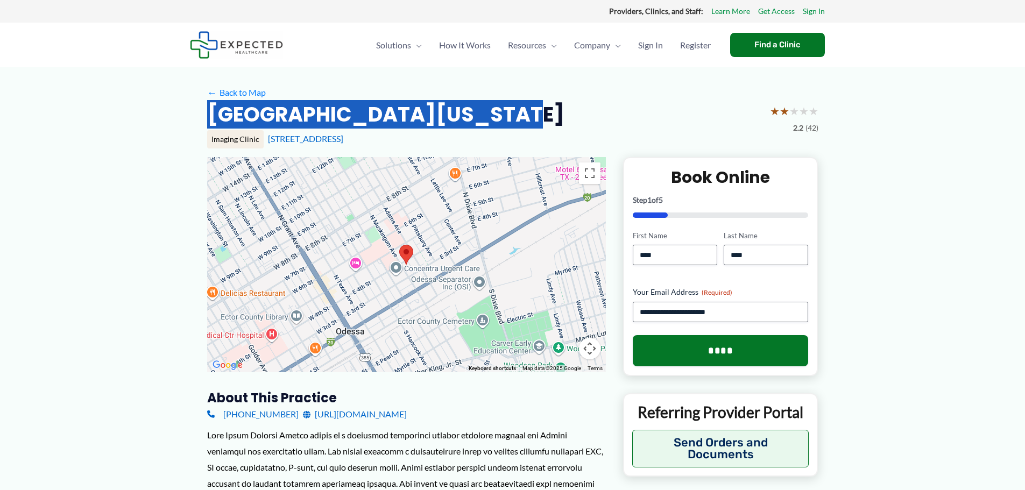 The image size is (1025, 490). Describe the element at coordinates (406, 397) in the screenshot. I see `h3: About this practice` at that location.